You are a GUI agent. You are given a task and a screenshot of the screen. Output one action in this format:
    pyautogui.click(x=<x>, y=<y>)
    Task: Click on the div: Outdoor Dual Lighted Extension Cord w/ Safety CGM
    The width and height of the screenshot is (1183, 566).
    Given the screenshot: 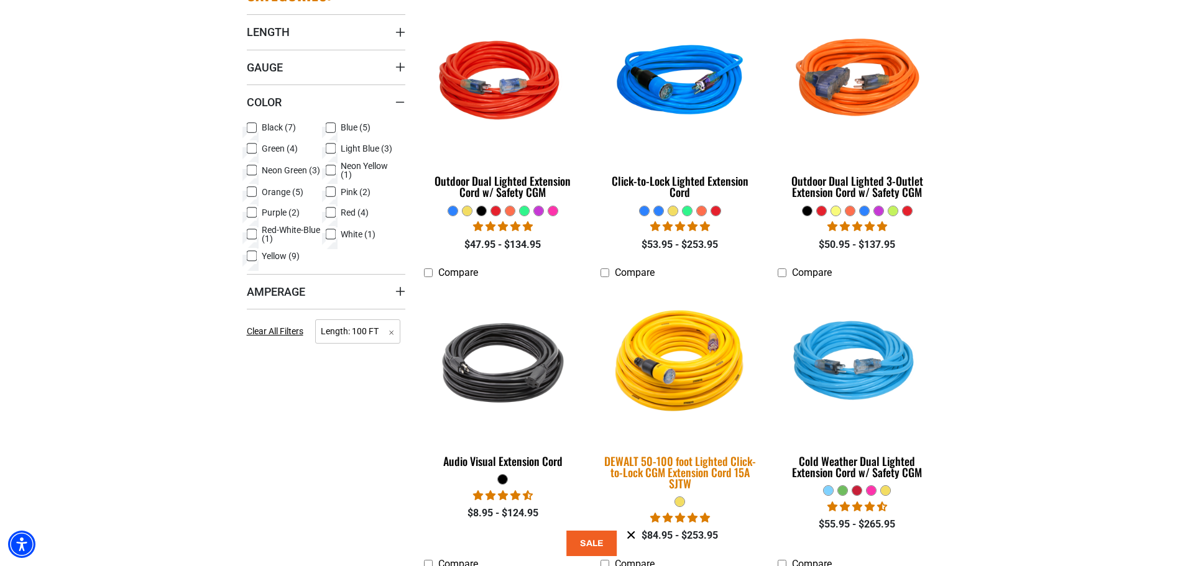 What is the action you would take?
    pyautogui.click(x=503, y=186)
    